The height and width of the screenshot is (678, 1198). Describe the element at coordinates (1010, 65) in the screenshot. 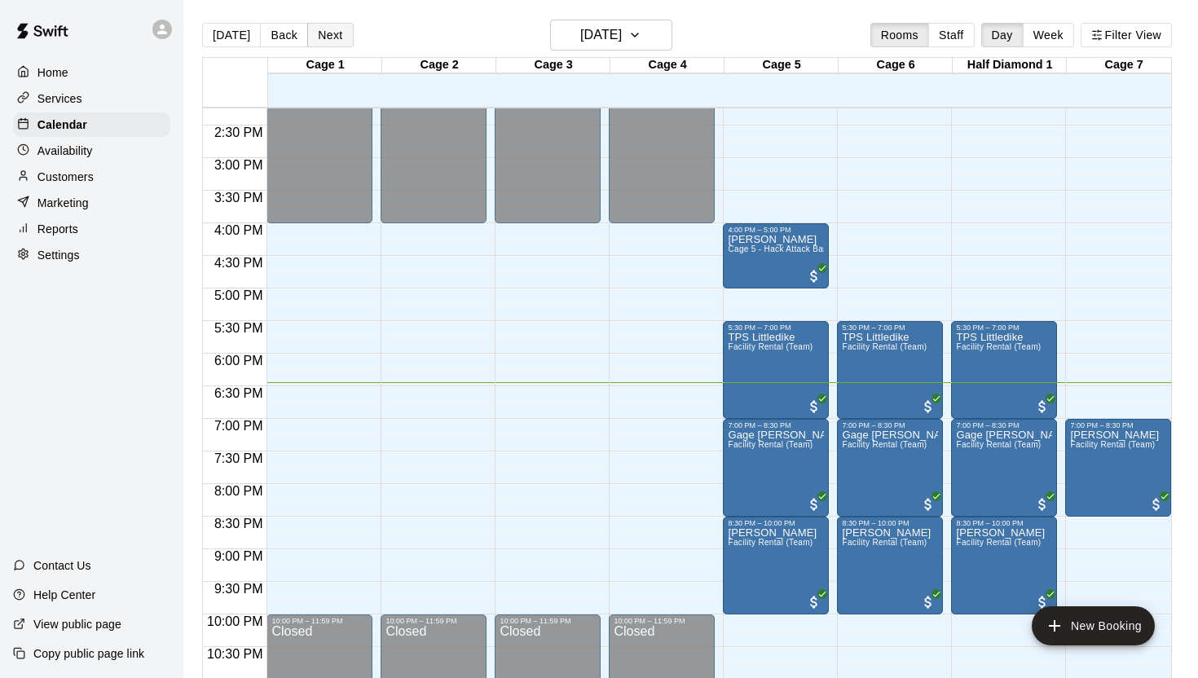

I see `div: Half Diamond 1` at that location.